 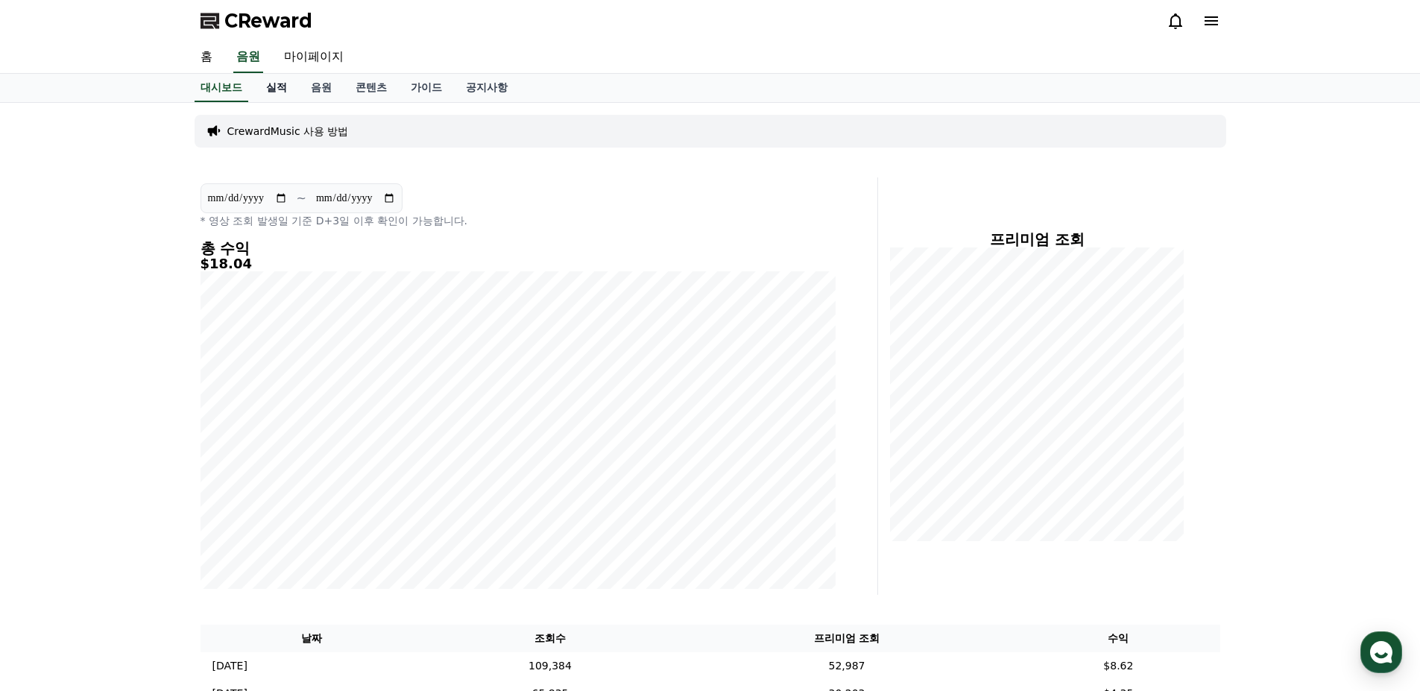 What do you see at coordinates (847, 638) in the screenshot?
I see `th: 프리미엄 조회` at bounding box center [847, 638].